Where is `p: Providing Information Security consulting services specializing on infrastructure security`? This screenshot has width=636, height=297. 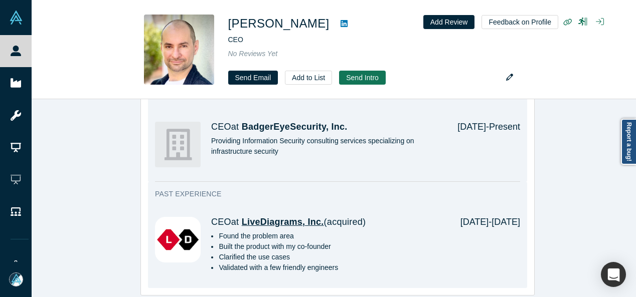 p: Providing Information Security consulting services specializing on infrastructure security is located at coordinates (327, 146).